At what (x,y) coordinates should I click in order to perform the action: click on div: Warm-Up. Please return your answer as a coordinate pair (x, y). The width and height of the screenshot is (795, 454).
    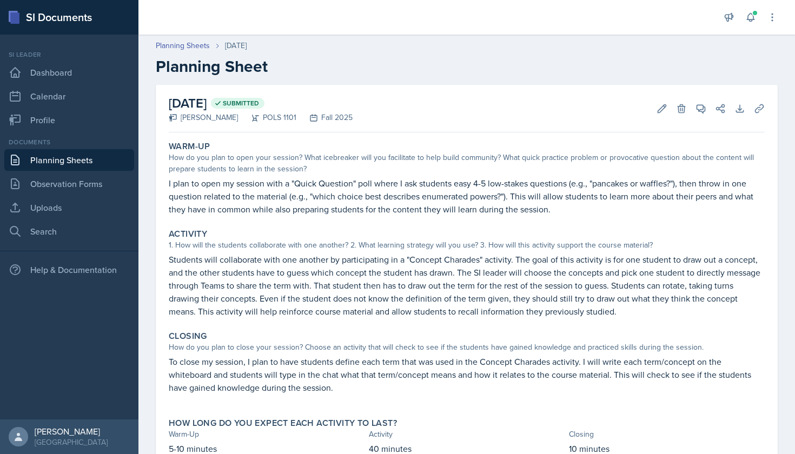
    Looking at the image, I should click on (267, 434).